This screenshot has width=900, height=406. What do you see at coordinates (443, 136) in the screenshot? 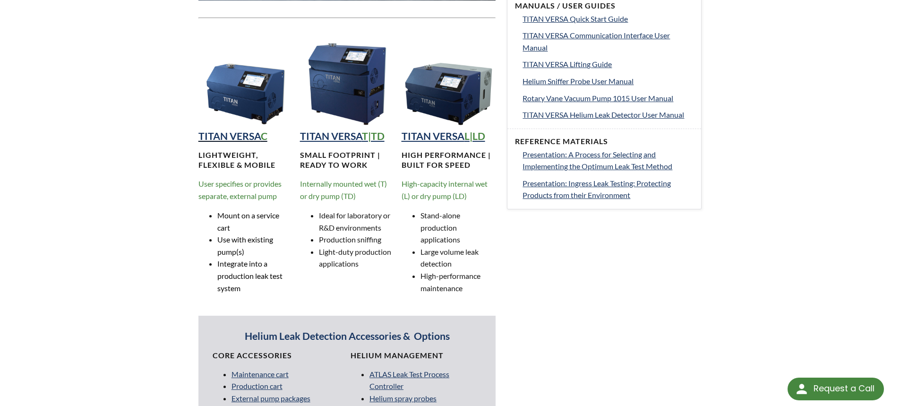
I see `a: TITAN VERSAL|LD` at bounding box center [443, 136].